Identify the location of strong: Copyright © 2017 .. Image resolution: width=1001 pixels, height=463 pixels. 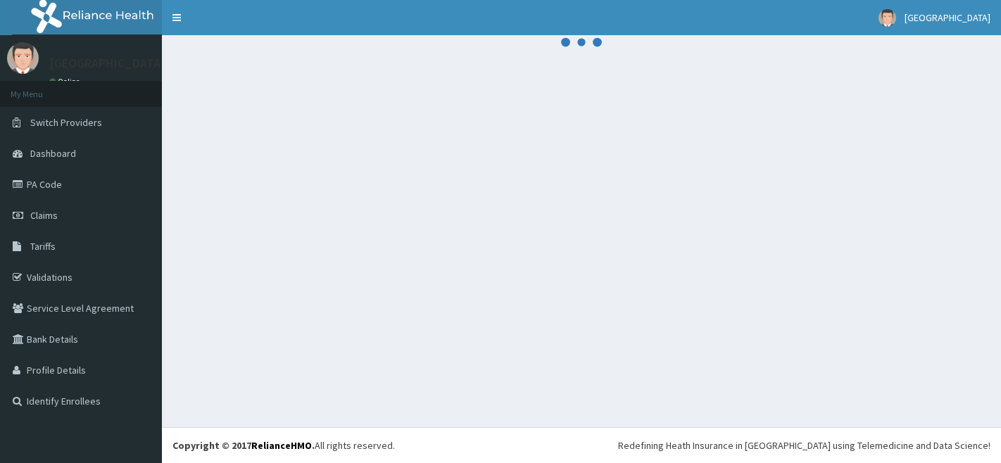
(244, 446).